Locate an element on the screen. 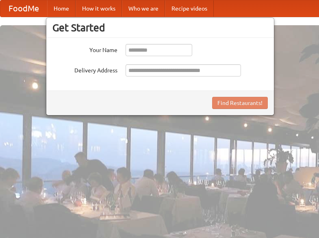  a: Who we are is located at coordinates (143, 9).